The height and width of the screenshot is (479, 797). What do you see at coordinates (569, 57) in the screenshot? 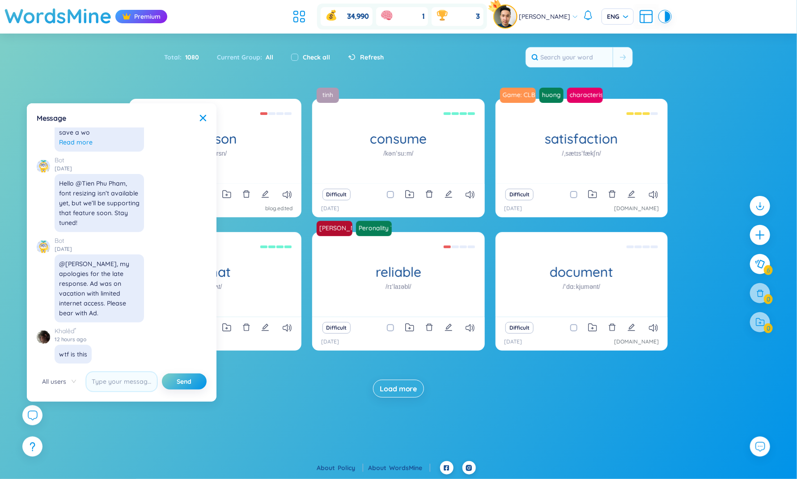
I see `input: Search your word` at bounding box center [569, 57].